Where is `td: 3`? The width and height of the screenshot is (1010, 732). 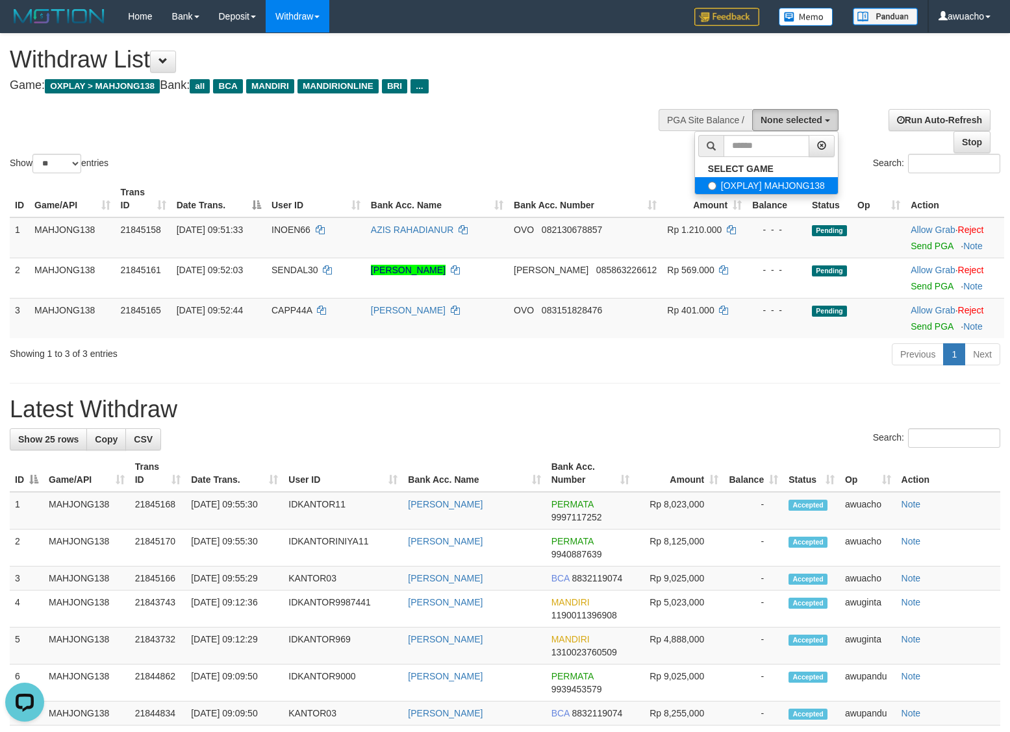
td: 3 is located at coordinates (19, 318).